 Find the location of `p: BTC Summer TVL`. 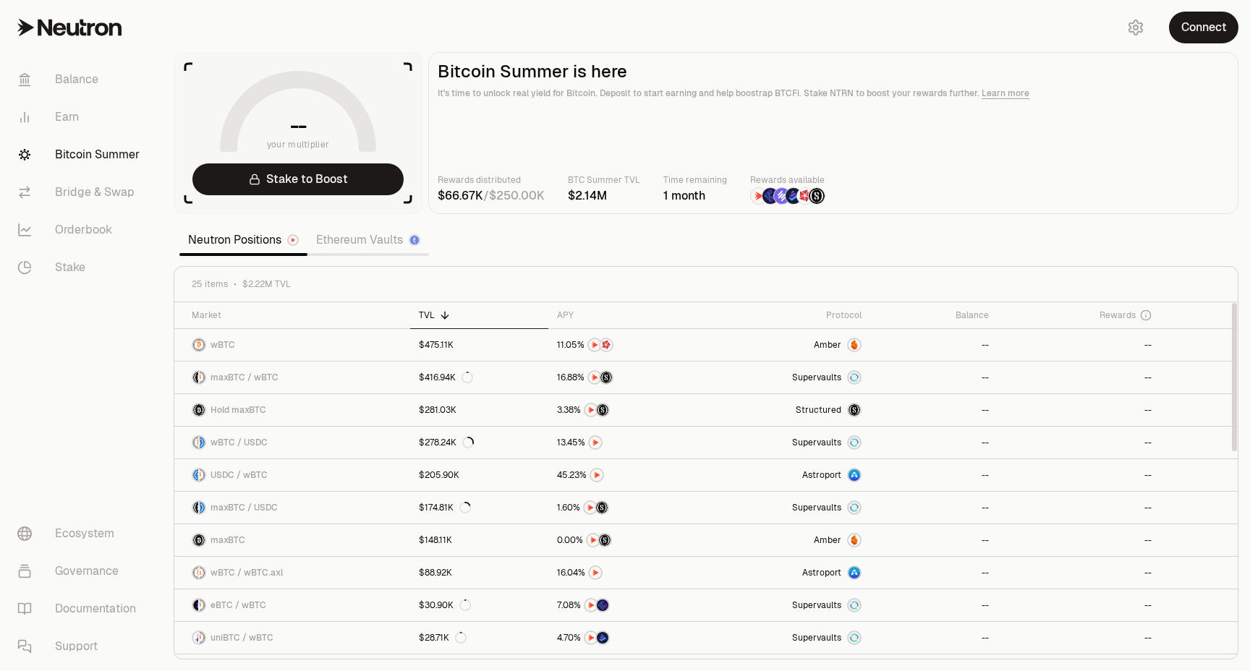

p: BTC Summer TVL is located at coordinates (604, 180).